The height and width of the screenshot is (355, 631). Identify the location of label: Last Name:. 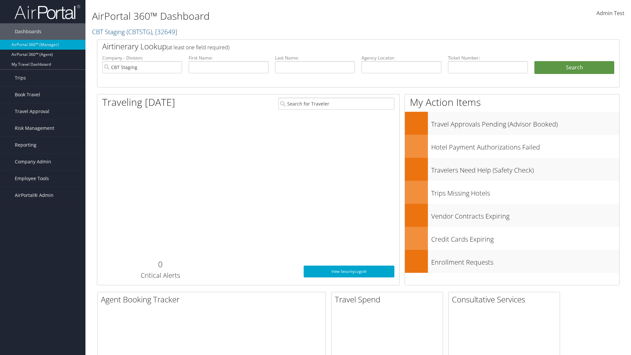
(315, 58).